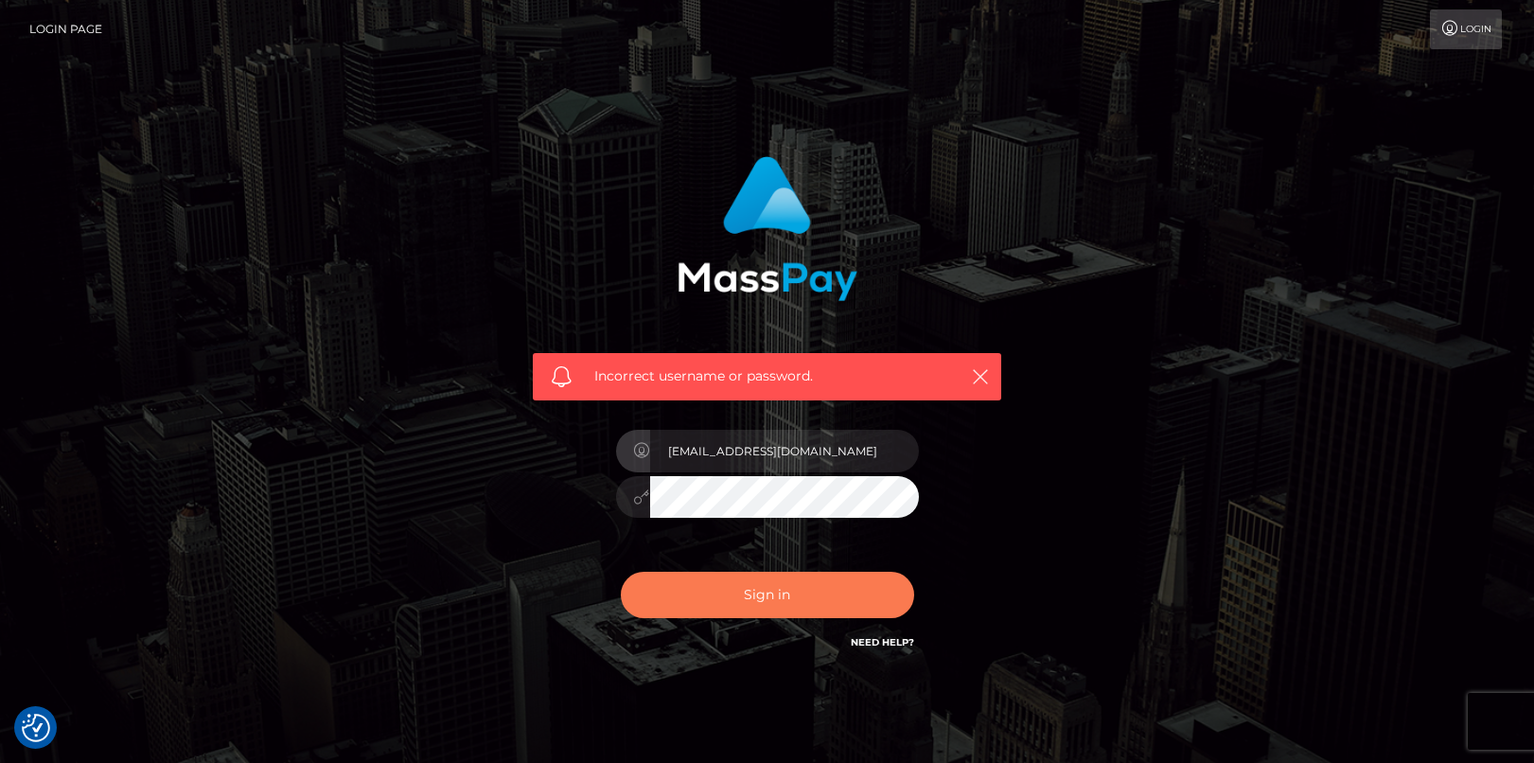  I want to click on button: Sign in, so click(767, 594).